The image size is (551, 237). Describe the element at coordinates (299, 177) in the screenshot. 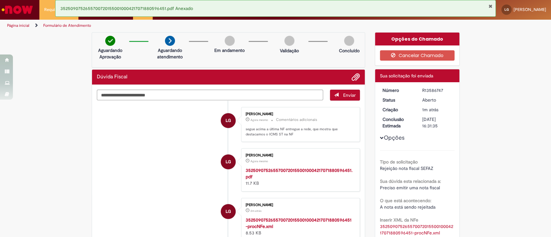

I see `div: 11.7 KB` at that location.